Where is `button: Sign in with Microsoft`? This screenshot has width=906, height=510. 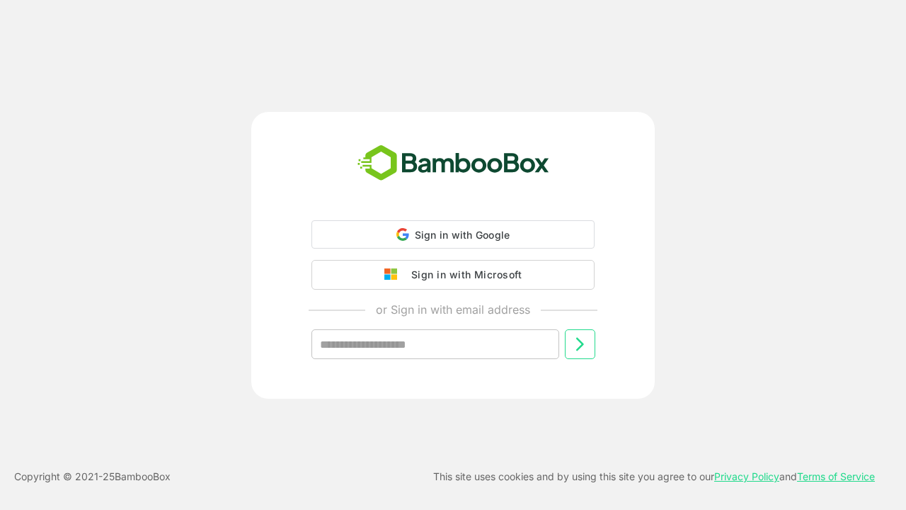
button: Sign in with Microsoft is located at coordinates (453, 275).